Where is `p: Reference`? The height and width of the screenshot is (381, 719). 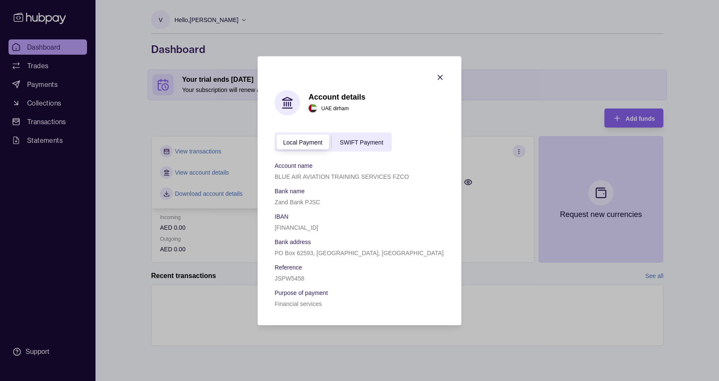 p: Reference is located at coordinates (288, 267).